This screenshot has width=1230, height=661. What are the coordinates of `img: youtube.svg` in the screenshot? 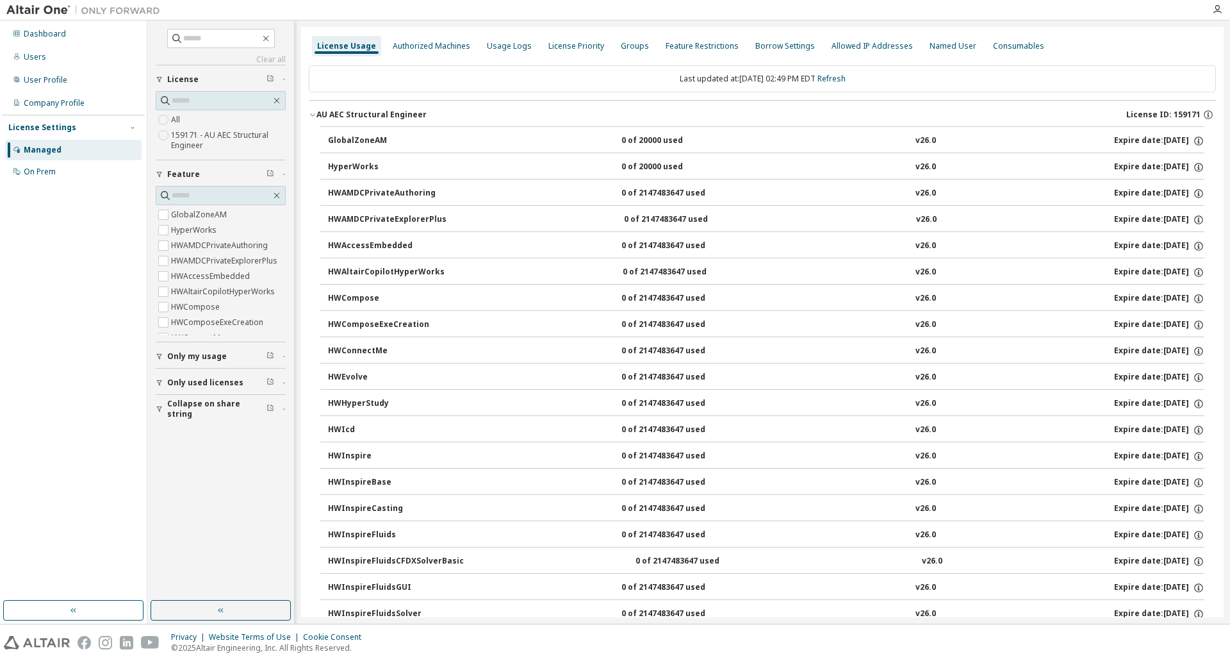 It's located at (150, 642).